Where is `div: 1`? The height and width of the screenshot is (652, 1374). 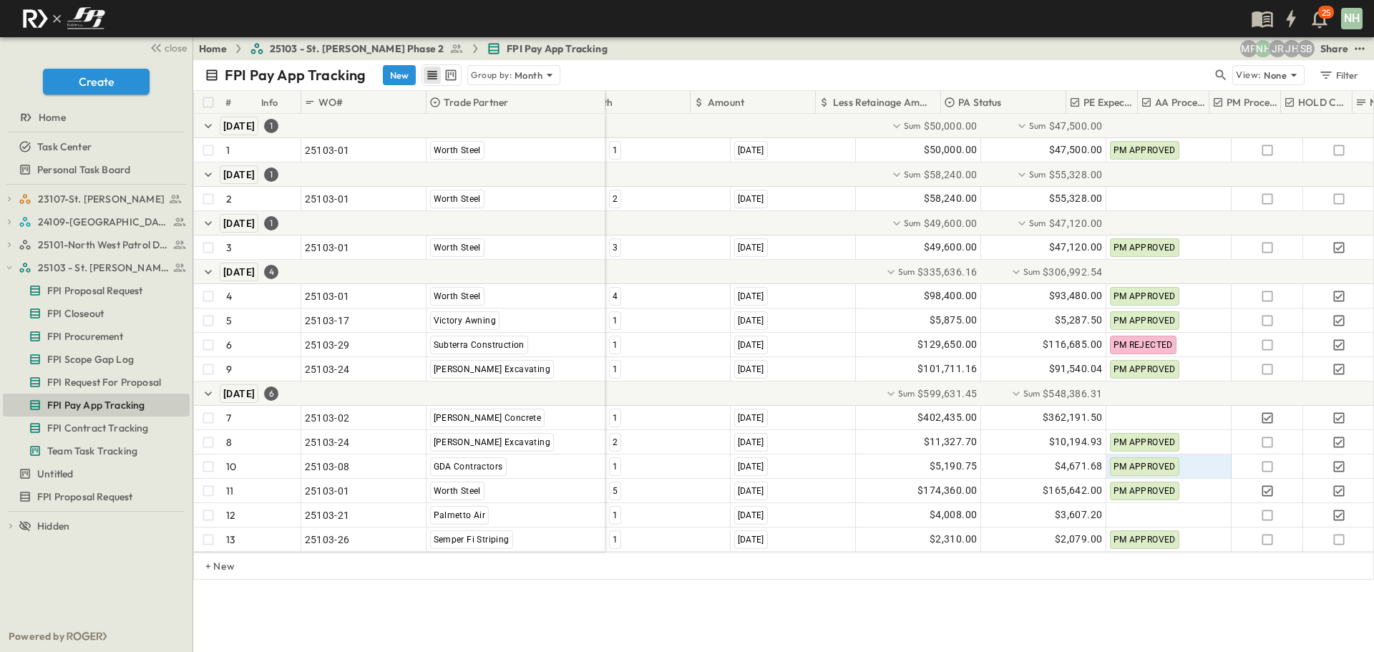 div: 1 is located at coordinates (271, 126).